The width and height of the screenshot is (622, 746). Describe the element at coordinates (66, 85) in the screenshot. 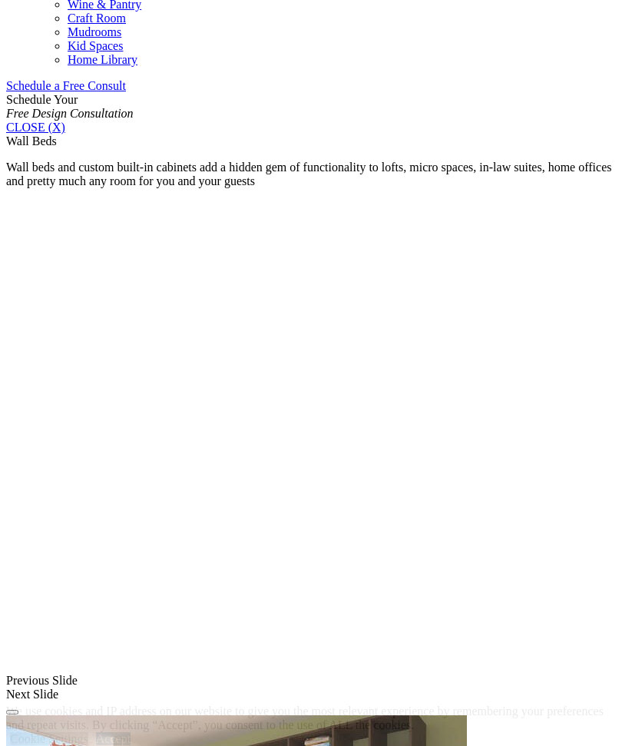

I see `a: Schedule a Free Consult (opens a dropdown menu)` at that location.